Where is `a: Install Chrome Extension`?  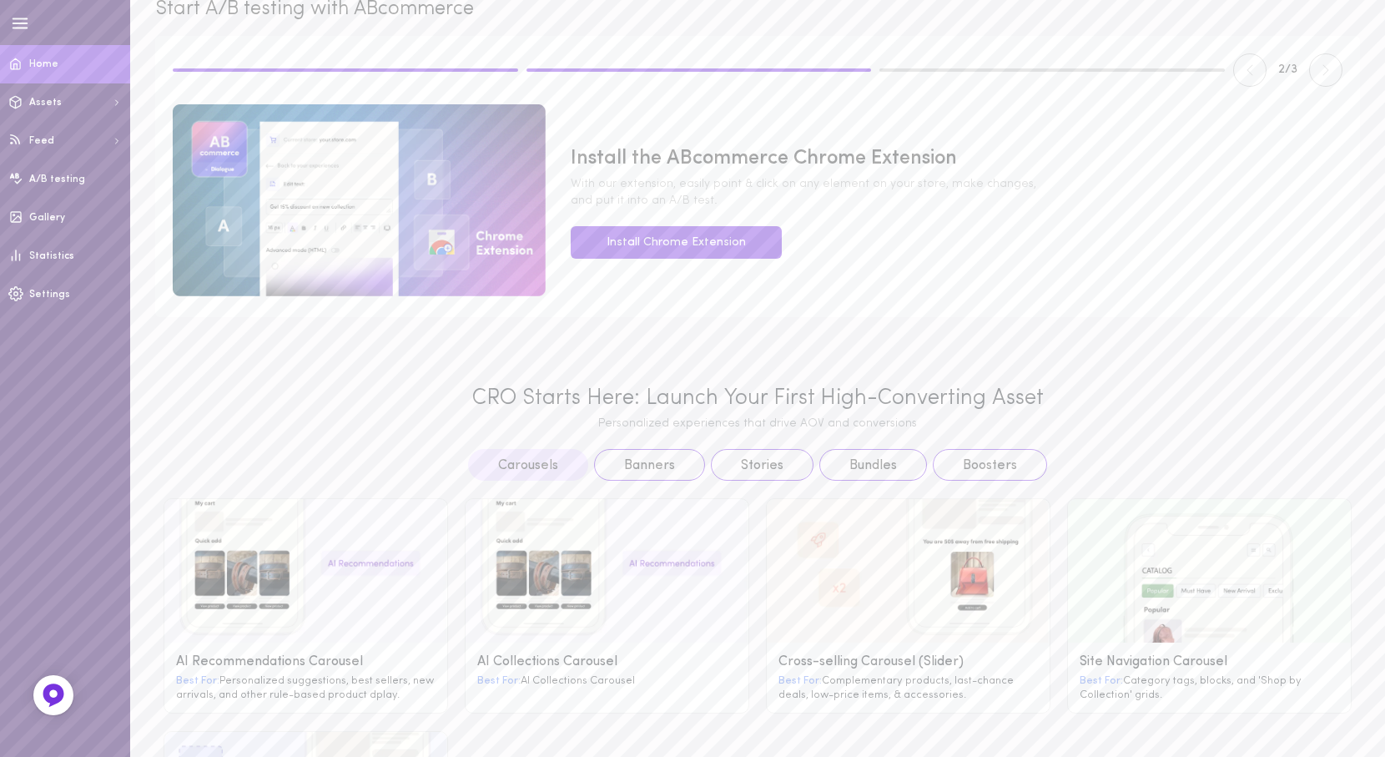 a: Install Chrome Extension is located at coordinates (676, 242).